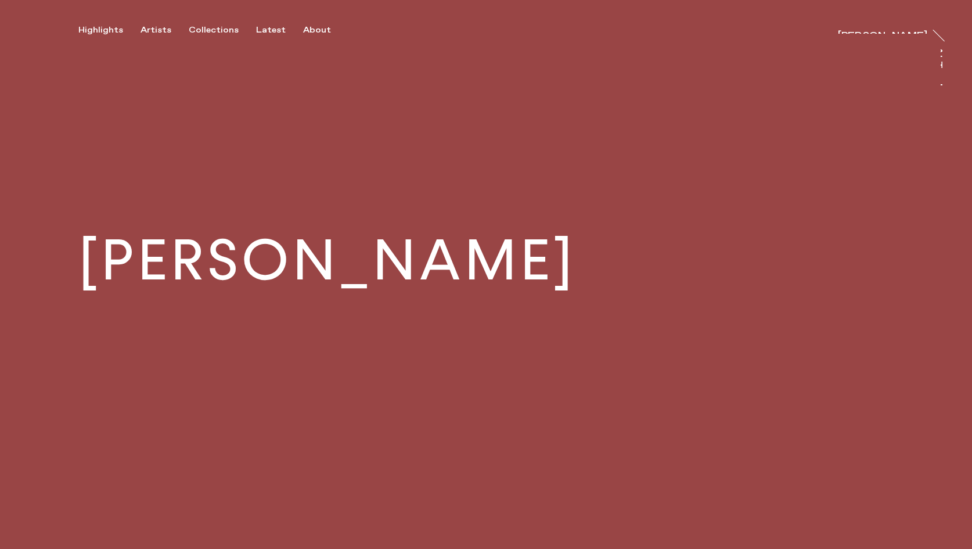 This screenshot has height=549, width=972. What do you see at coordinates (317, 30) in the screenshot?
I see `div: About` at bounding box center [317, 30].